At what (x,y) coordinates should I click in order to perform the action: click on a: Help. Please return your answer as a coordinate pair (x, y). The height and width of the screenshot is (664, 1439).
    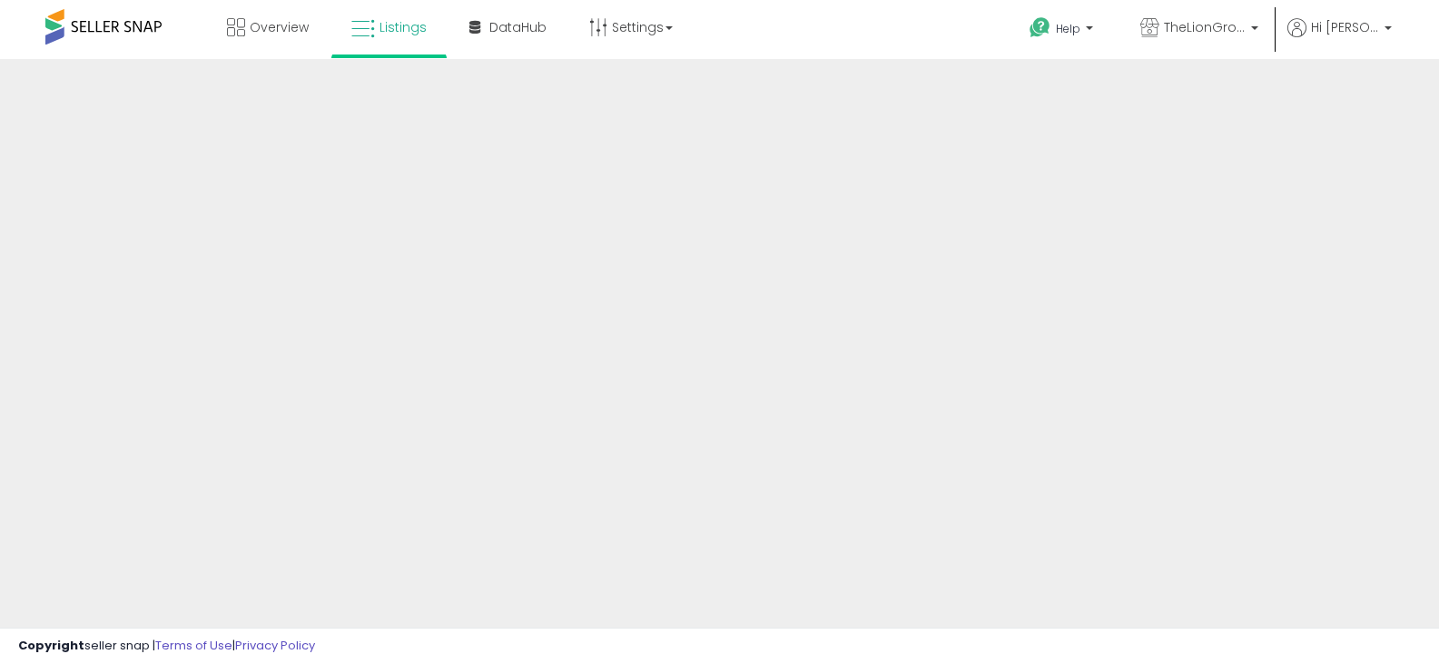
    Looking at the image, I should click on (1063, 31).